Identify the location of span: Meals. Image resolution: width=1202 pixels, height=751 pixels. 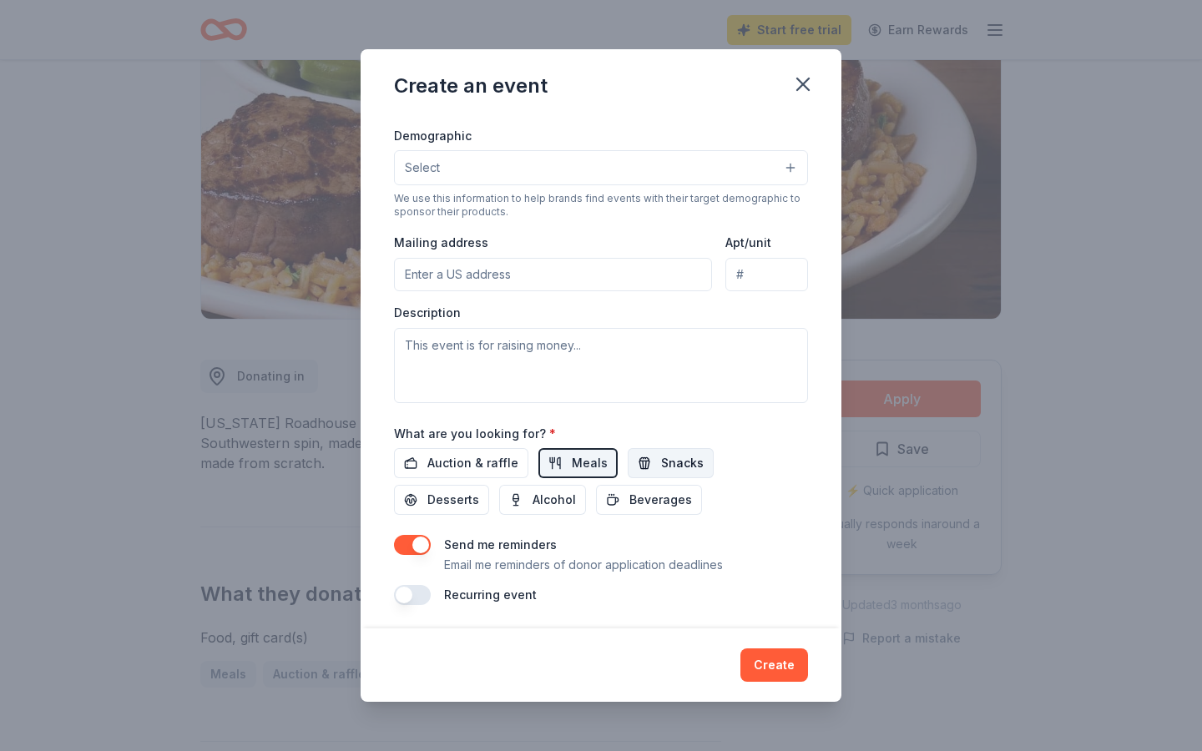
(589, 463).